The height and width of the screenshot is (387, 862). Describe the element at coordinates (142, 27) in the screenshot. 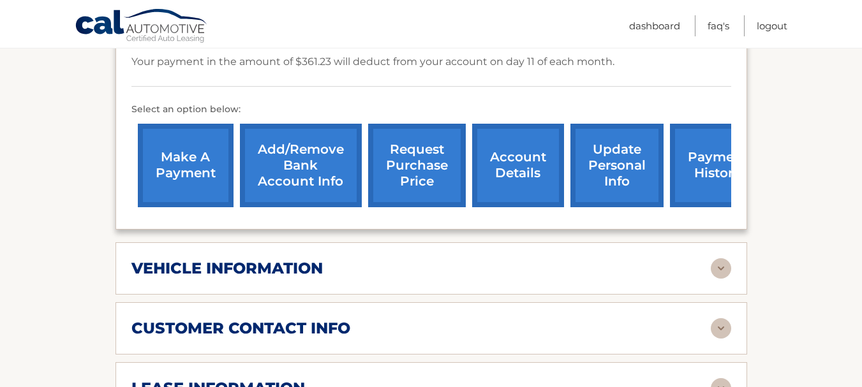

I see `a: Cal Automotive` at that location.